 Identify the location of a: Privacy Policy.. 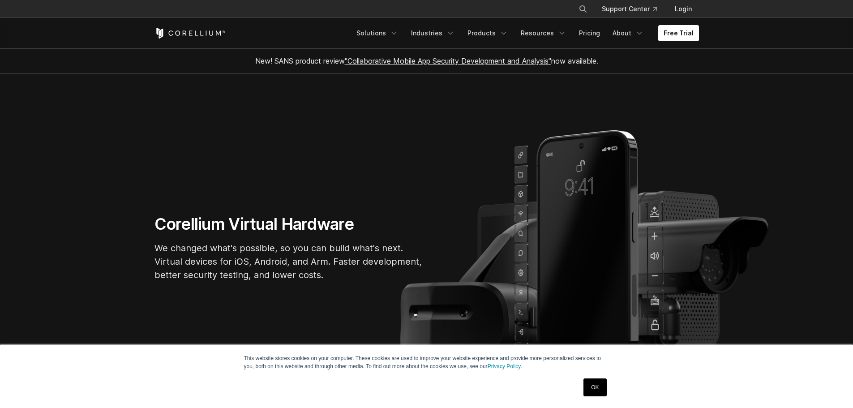
(505, 366).